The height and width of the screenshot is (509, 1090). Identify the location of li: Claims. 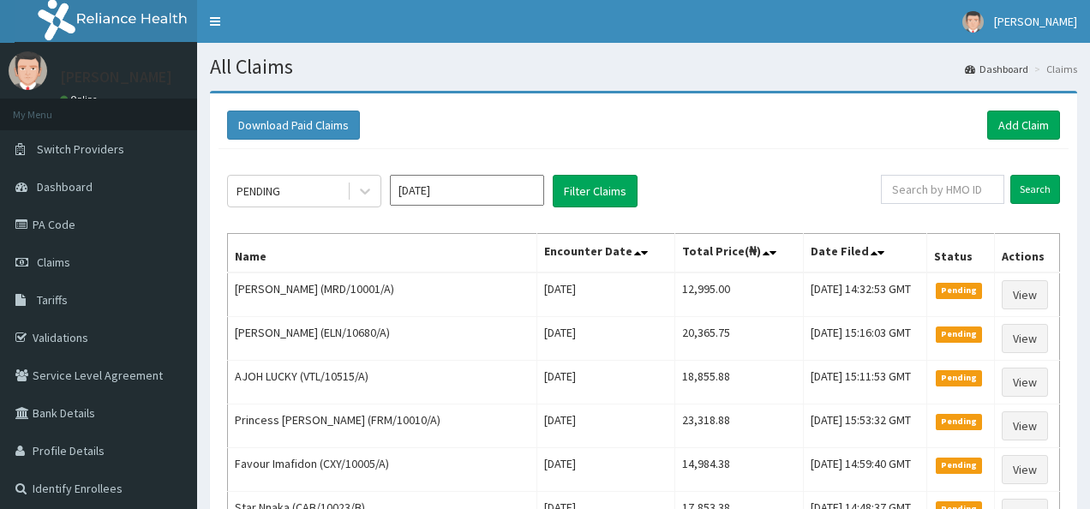
(1054, 69).